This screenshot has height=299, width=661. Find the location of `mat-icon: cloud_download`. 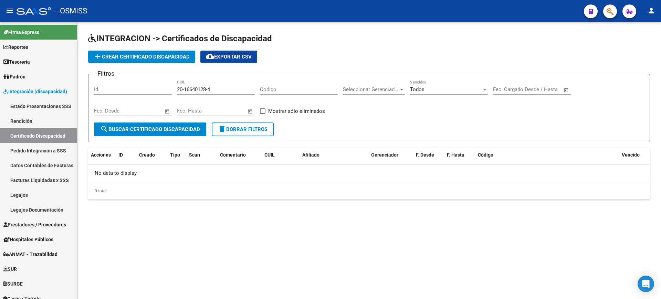

mat-icon: cloud_download is located at coordinates (210, 56).